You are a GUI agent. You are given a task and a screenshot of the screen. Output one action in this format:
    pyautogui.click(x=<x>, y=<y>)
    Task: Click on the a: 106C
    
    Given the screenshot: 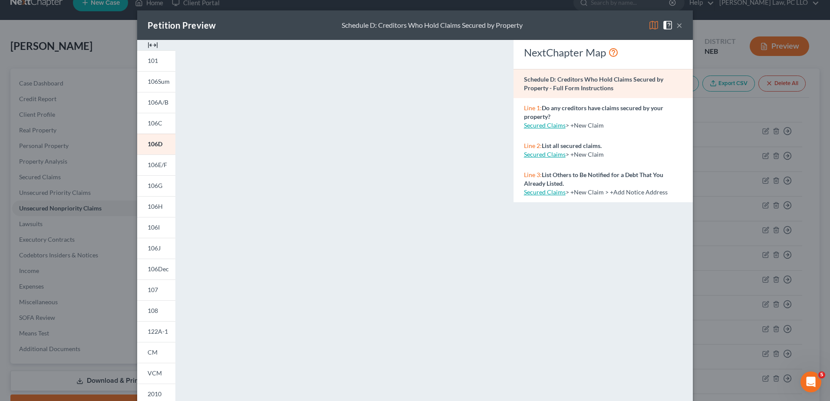 What is the action you would take?
    pyautogui.click(x=156, y=123)
    